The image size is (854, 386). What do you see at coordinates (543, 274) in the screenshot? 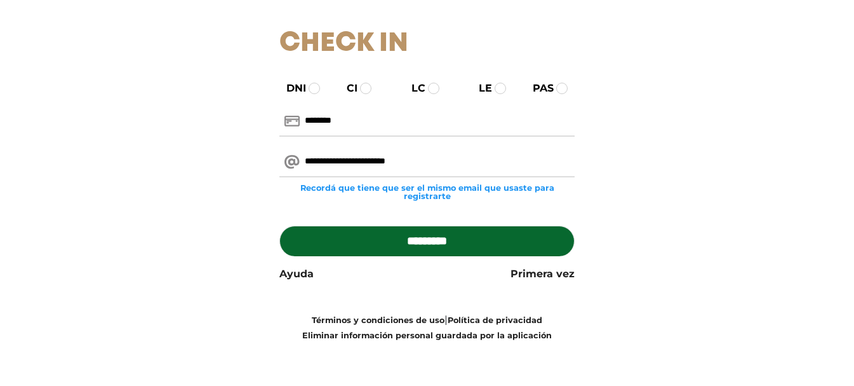
I see `a: Primera vez` at bounding box center [543, 274].